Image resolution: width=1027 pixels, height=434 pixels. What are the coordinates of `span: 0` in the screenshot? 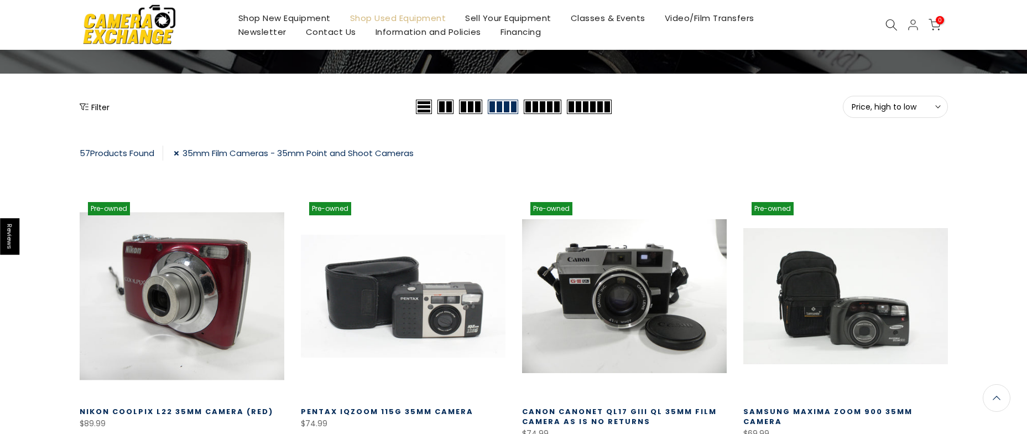 It's located at (940, 20).